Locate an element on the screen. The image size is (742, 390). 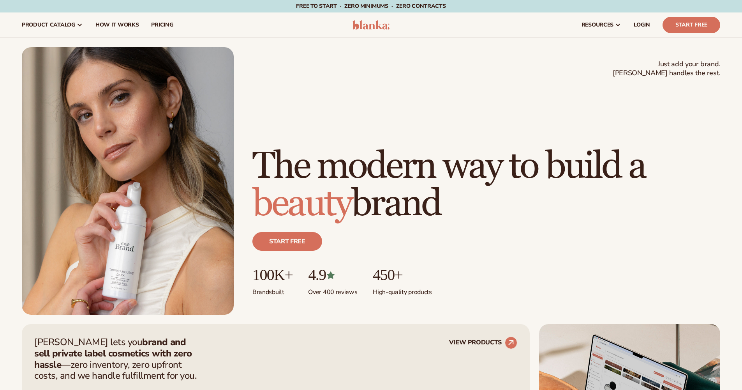
img: Female holding tanning mousse. is located at coordinates (128, 181).